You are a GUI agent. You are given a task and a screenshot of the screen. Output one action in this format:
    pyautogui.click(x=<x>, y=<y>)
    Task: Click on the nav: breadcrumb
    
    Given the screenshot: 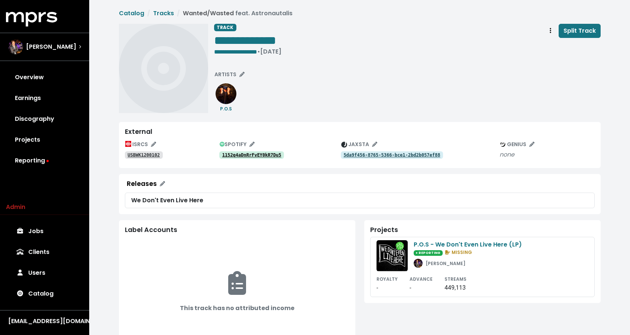 What is the action you would take?
    pyautogui.click(x=360, y=13)
    